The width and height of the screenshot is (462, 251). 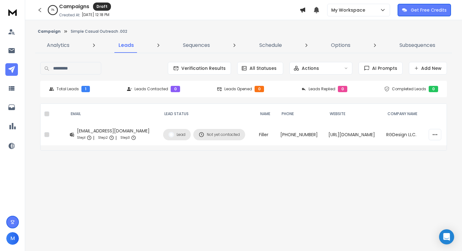 I want to click on p: Sequences, so click(x=197, y=45).